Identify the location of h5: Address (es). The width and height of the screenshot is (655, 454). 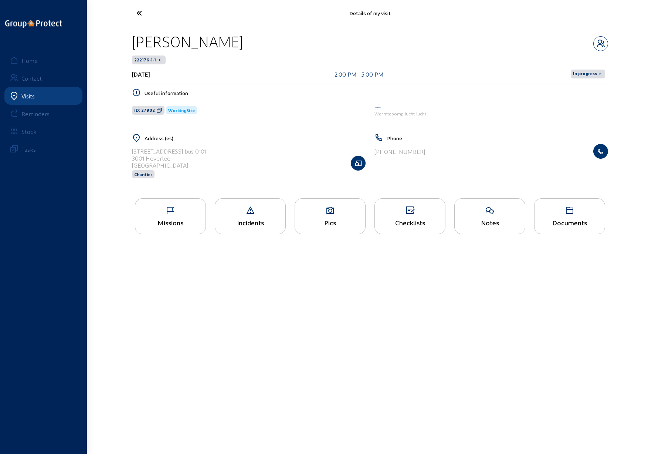
(255, 138).